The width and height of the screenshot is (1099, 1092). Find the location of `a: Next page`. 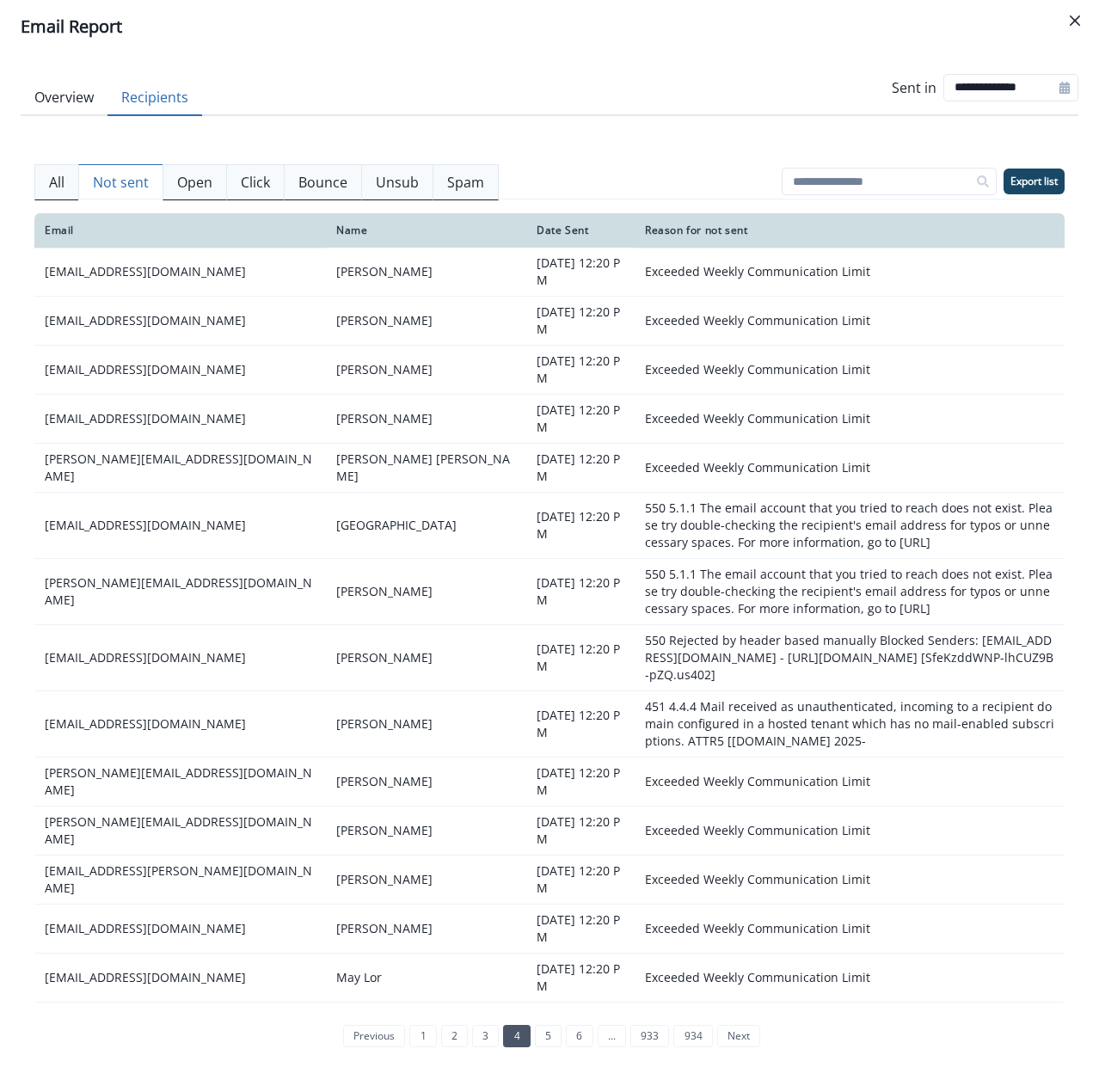

a: Next page is located at coordinates (738, 1036).